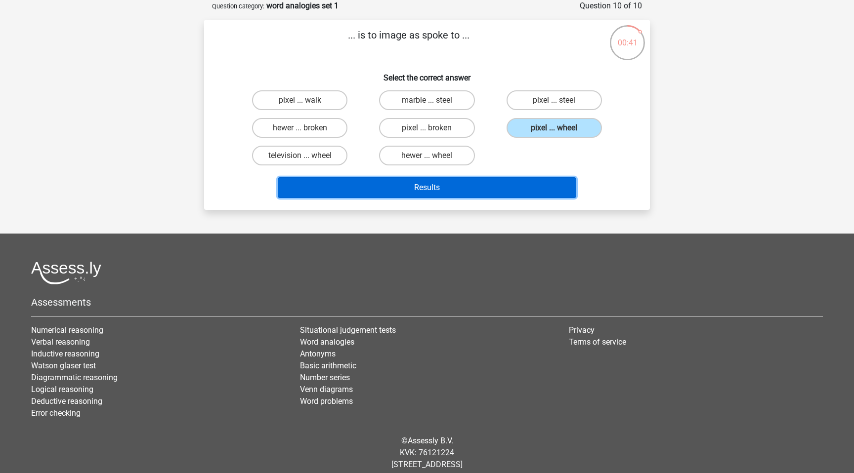 This screenshot has width=854, height=473. Describe the element at coordinates (581, 330) in the screenshot. I see `a: Privacy` at that location.